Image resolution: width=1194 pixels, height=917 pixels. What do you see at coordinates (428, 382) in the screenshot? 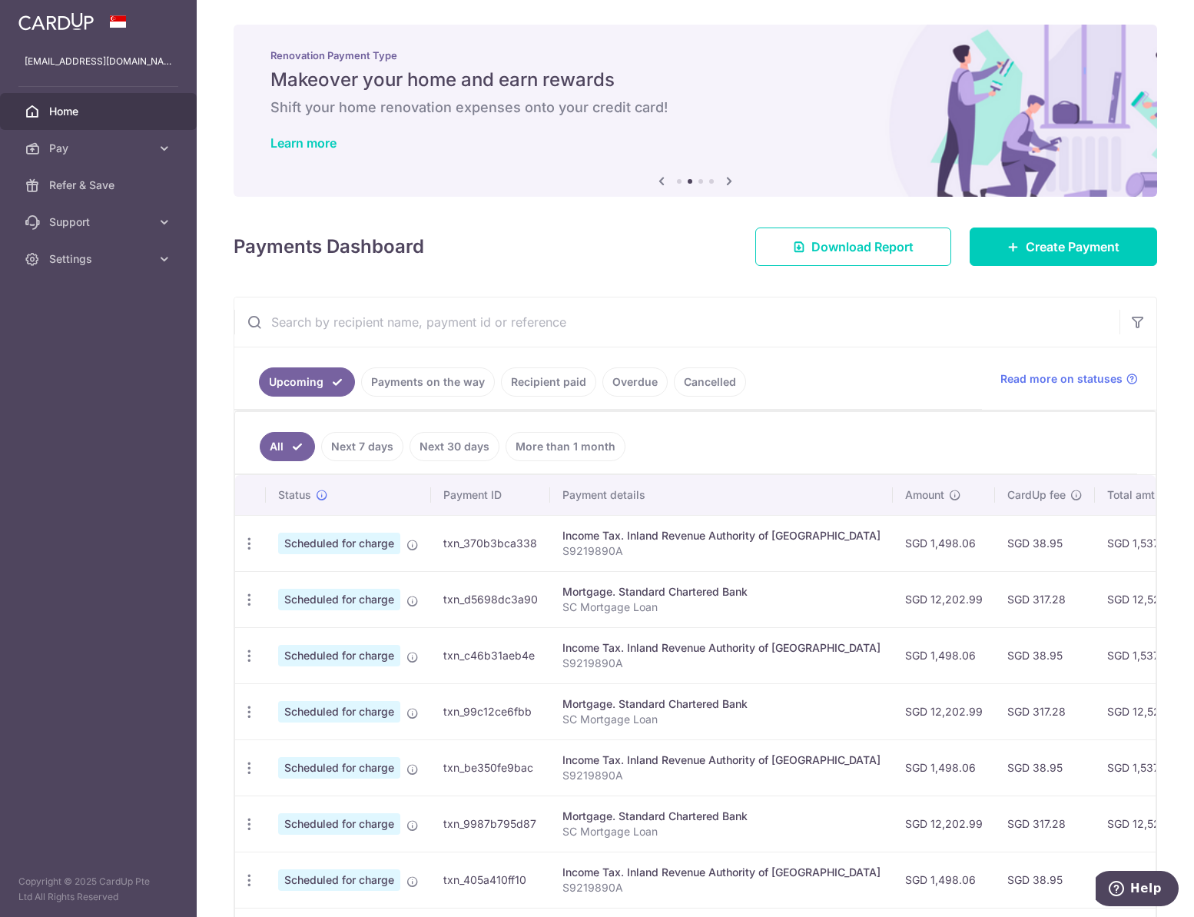
I see `a: Payments on the way` at bounding box center [428, 382].